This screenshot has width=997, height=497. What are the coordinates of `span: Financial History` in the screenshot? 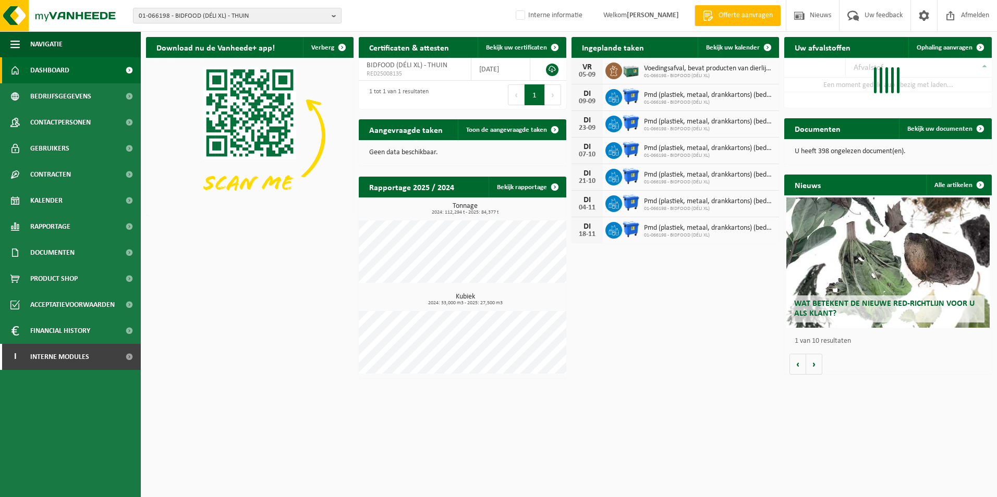 It's located at (60, 331).